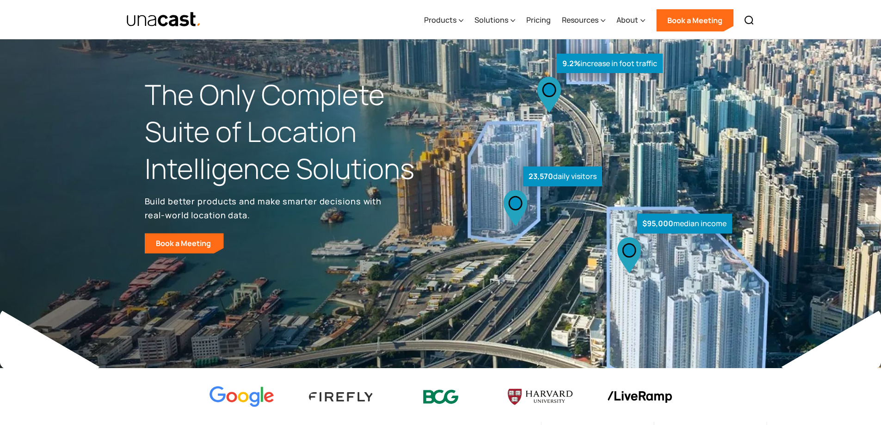  Describe the element at coordinates (541, 176) in the screenshot. I see `strong: 23,570` at that location.